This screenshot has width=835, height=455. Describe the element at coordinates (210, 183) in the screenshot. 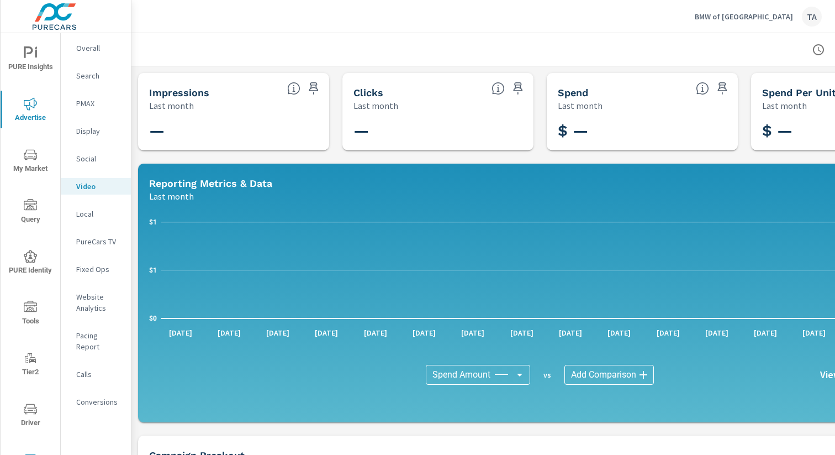

I see `h5: Reporting Metrics & Data` at that location.